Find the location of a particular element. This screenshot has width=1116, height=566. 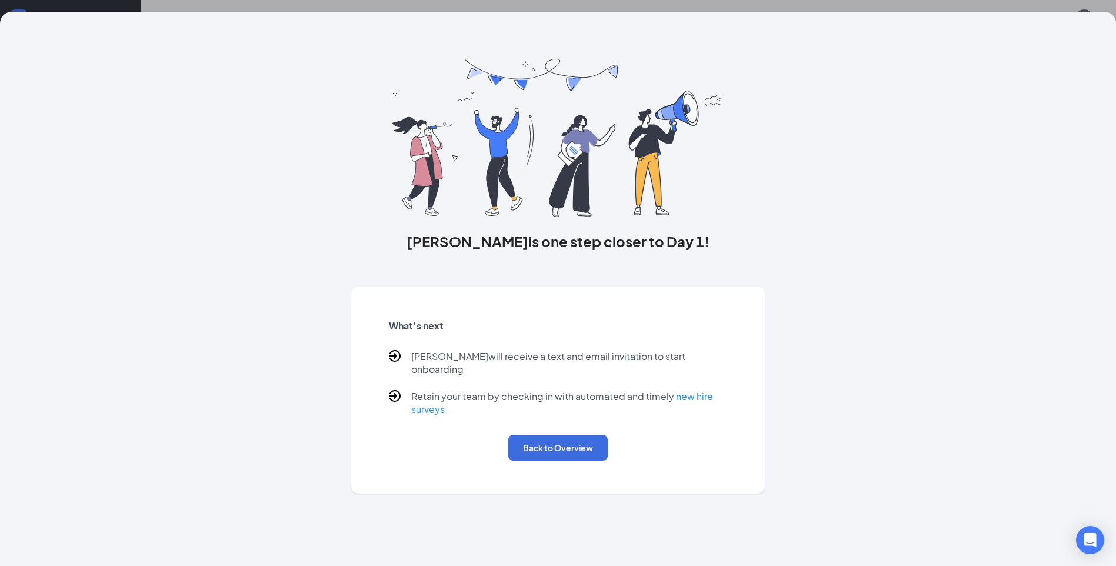

h5: What’s next is located at coordinates (558, 326).